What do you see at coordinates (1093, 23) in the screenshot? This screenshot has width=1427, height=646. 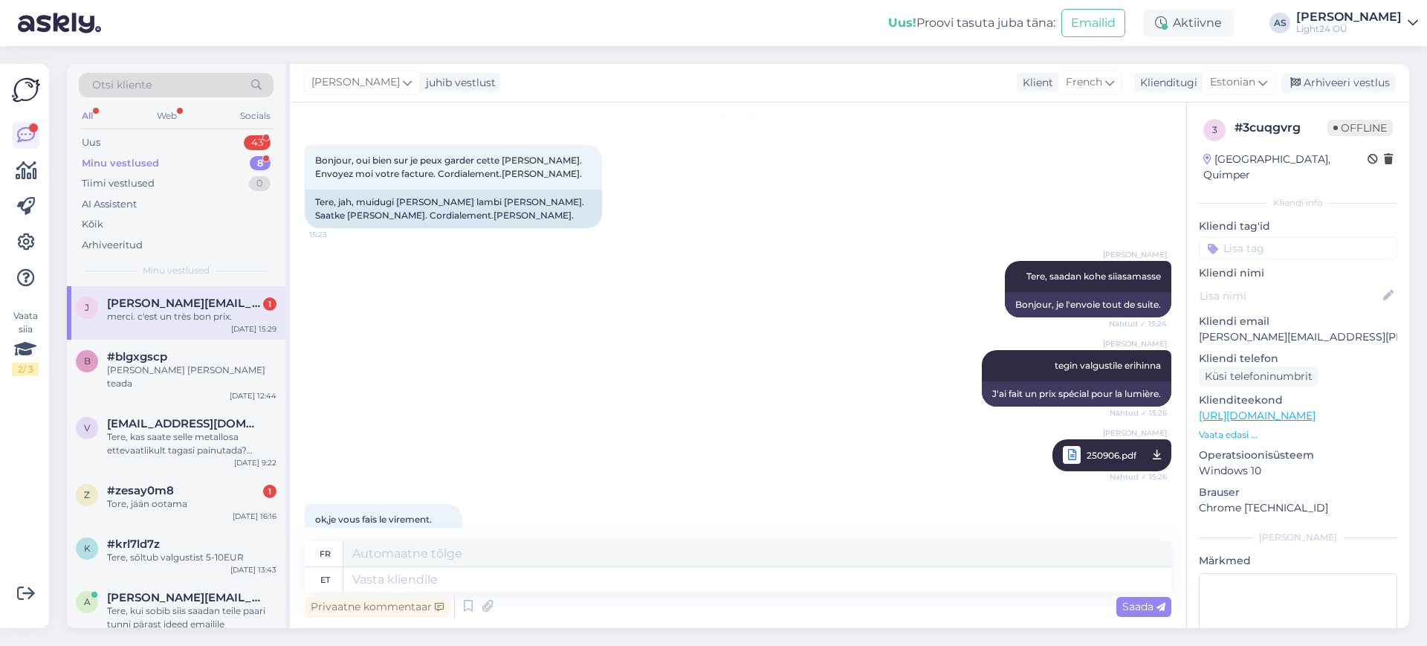 I see `button: Emailid` at bounding box center [1093, 23].